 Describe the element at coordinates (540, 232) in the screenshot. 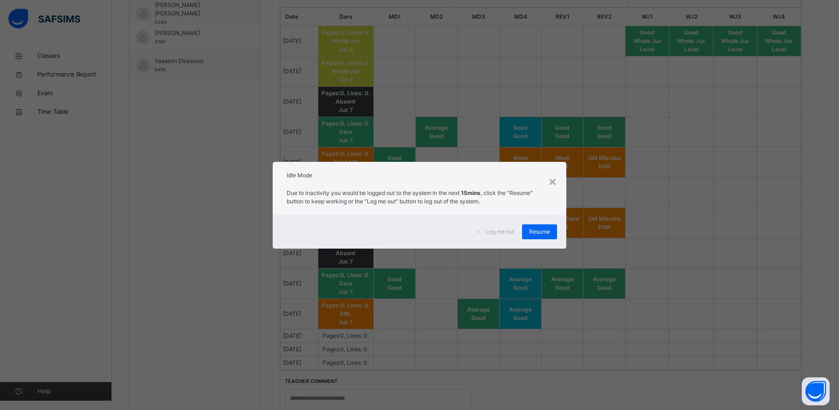

I see `span: Resume` at that location.